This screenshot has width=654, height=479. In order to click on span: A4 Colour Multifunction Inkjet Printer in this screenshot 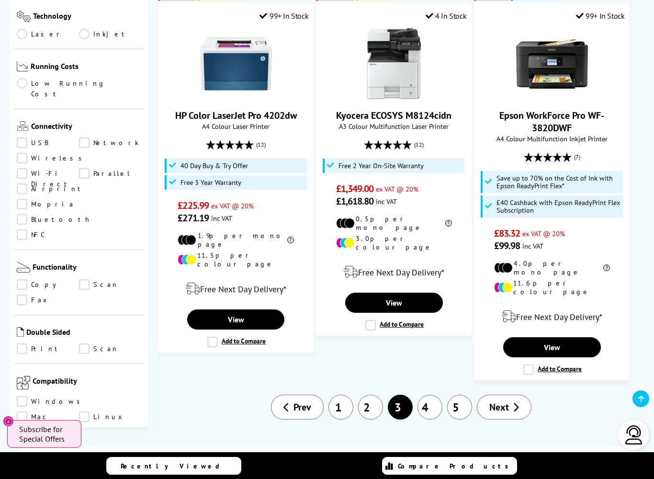, I will do `click(551, 138)`.